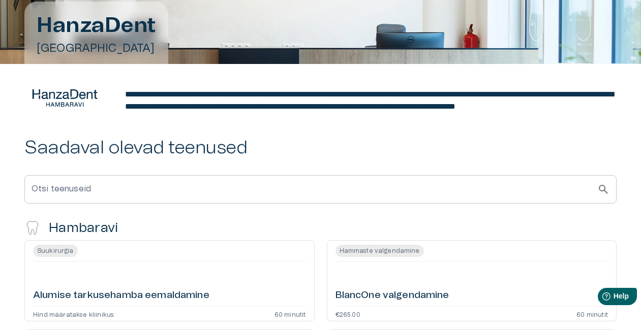 Image resolution: width=641 pixels, height=330 pixels. Describe the element at coordinates (65, 99) in the screenshot. I see `img: HanzaDent logo` at that location.